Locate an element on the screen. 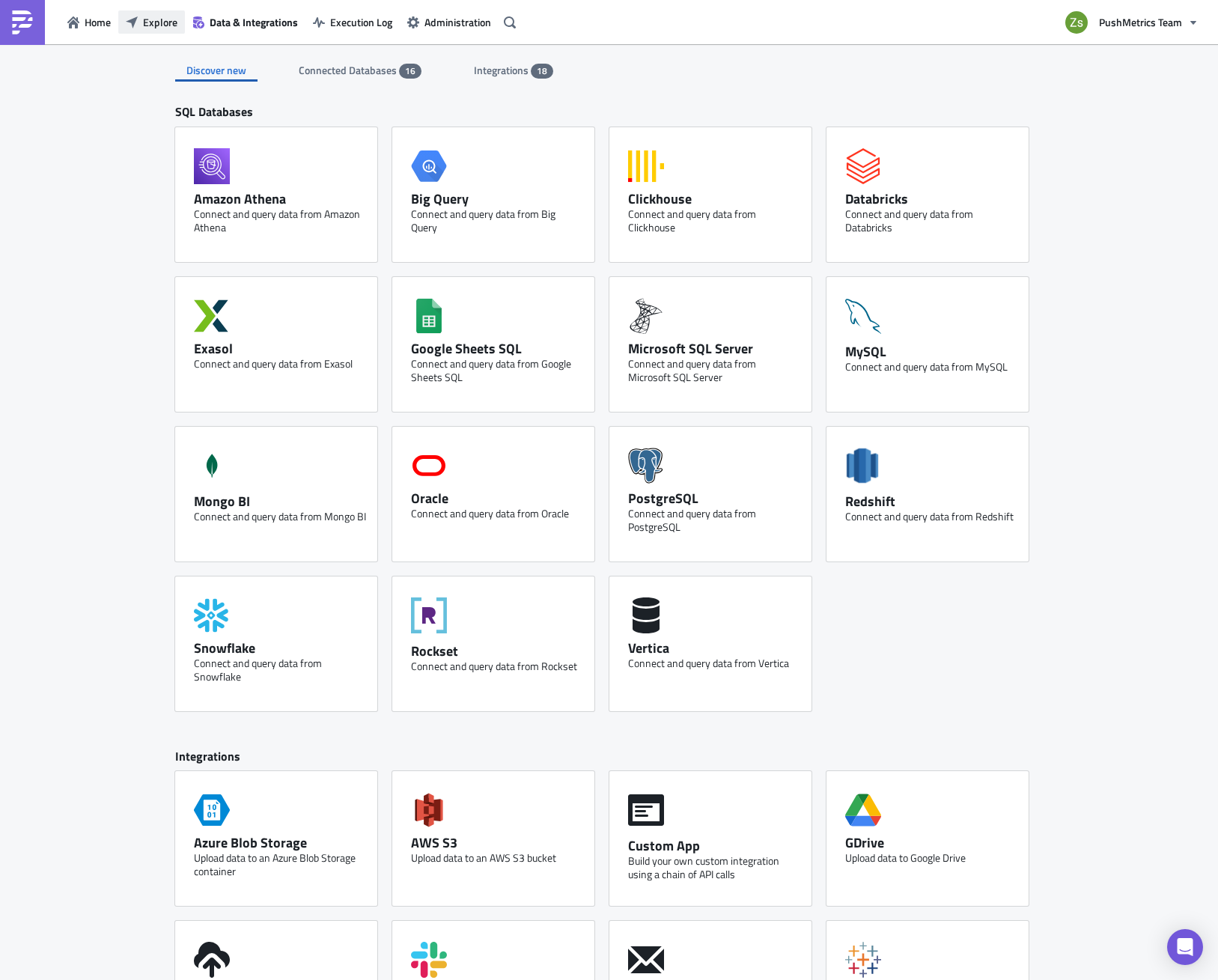 The width and height of the screenshot is (1218, 980). div: Connect and query data from Vertica is located at coordinates (714, 663).